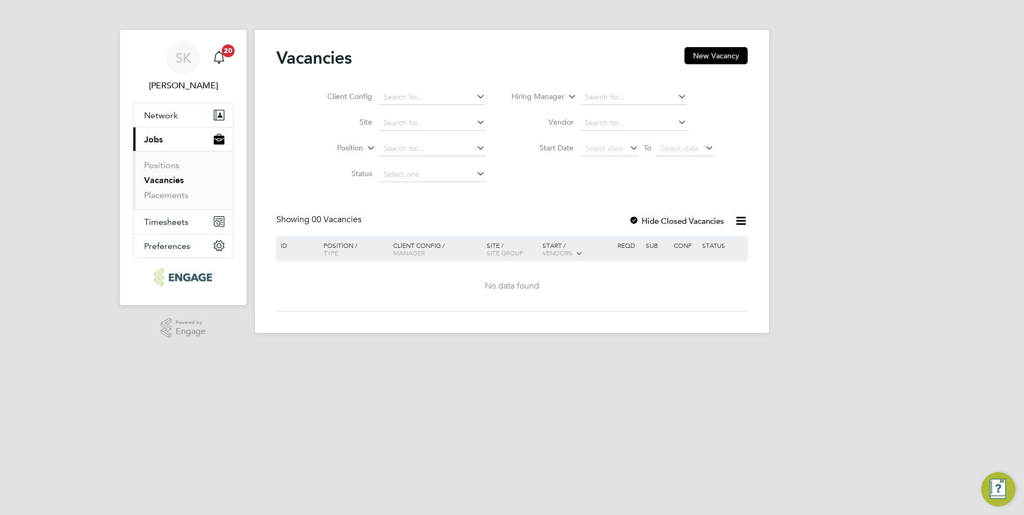 This screenshot has height=515, width=1024. What do you see at coordinates (164, 180) in the screenshot?
I see `a: Vacancies` at bounding box center [164, 180].